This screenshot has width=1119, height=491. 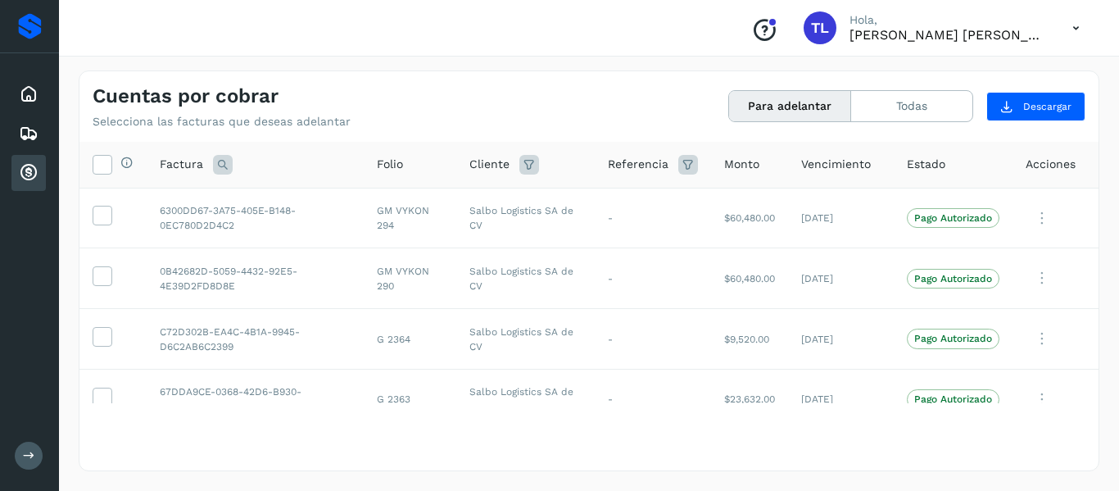 What do you see at coordinates (29, 94) in the screenshot?
I see `div: Inicio` at bounding box center [29, 94].